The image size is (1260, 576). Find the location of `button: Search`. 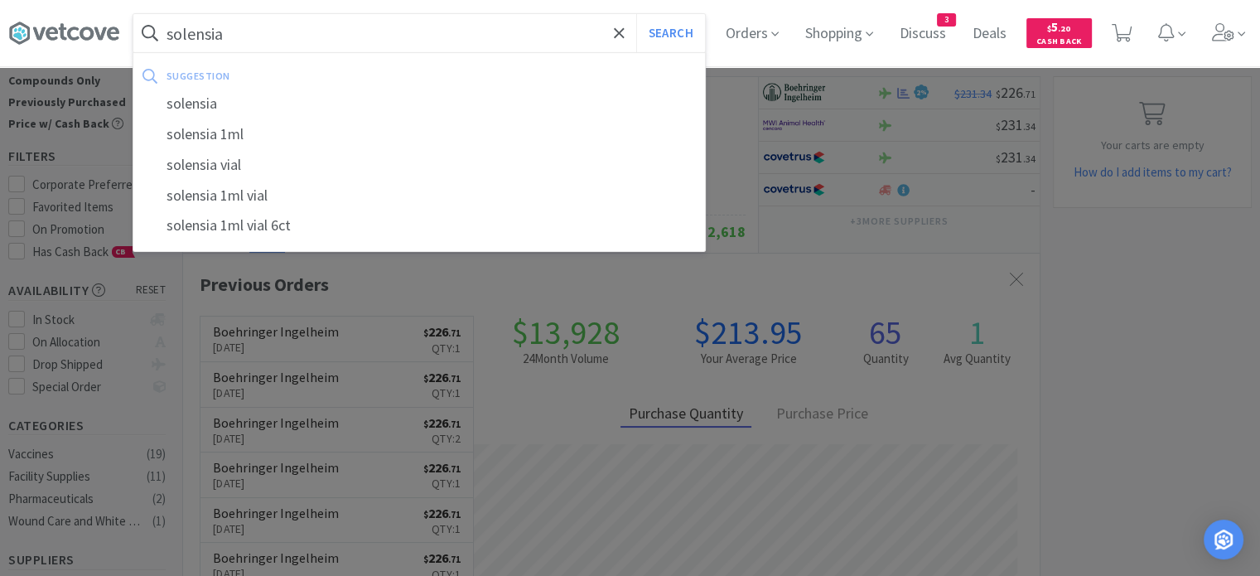

button: Search is located at coordinates (670, 33).